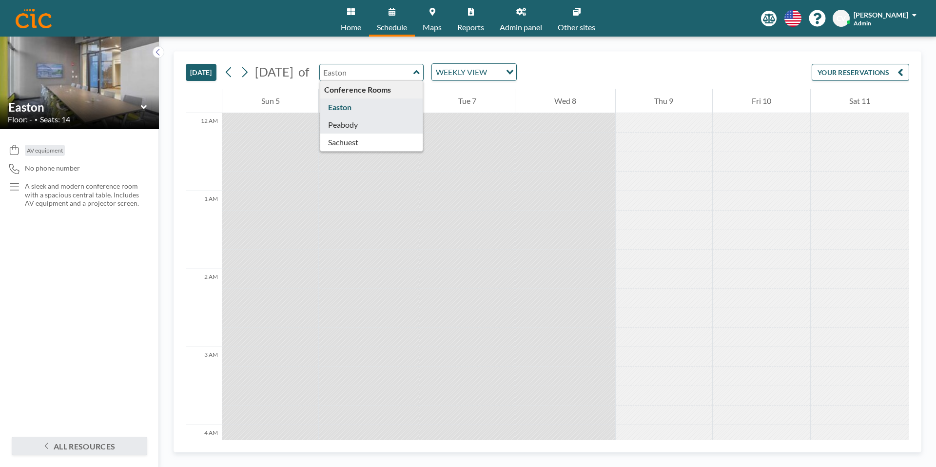 The image size is (936, 467). I want to click on p: A sleek and modern conference room with a spacious central table. Includes AV equipment and a pro..., so click(82, 195).